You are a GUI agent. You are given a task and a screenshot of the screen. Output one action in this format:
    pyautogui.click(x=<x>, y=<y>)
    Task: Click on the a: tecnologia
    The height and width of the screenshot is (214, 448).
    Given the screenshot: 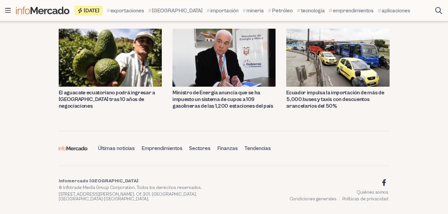 What is the action you would take?
    pyautogui.click(x=311, y=11)
    